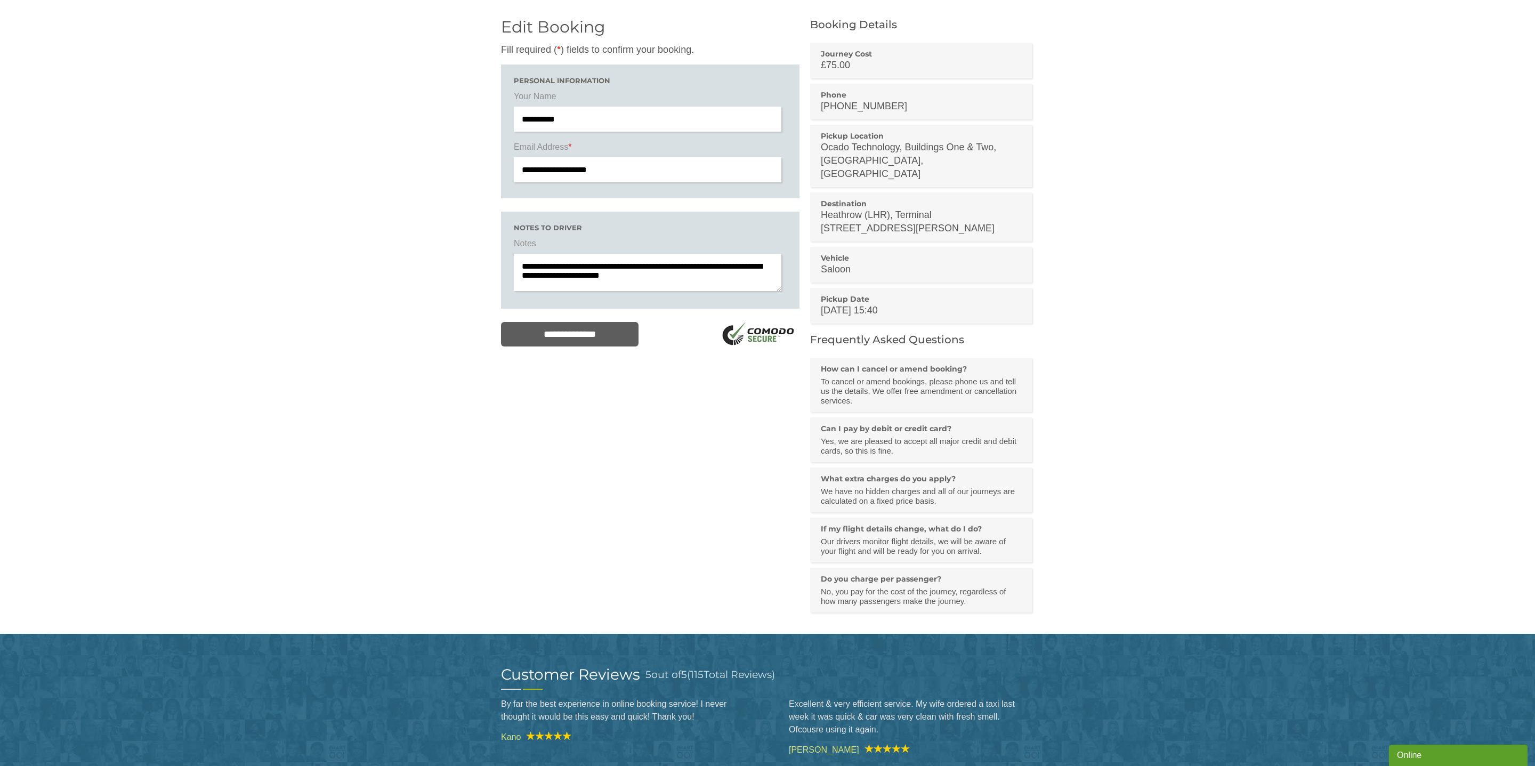 This screenshot has width=1535, height=766. What do you see at coordinates (921, 204) in the screenshot?
I see `h3: Destination` at bounding box center [921, 204].